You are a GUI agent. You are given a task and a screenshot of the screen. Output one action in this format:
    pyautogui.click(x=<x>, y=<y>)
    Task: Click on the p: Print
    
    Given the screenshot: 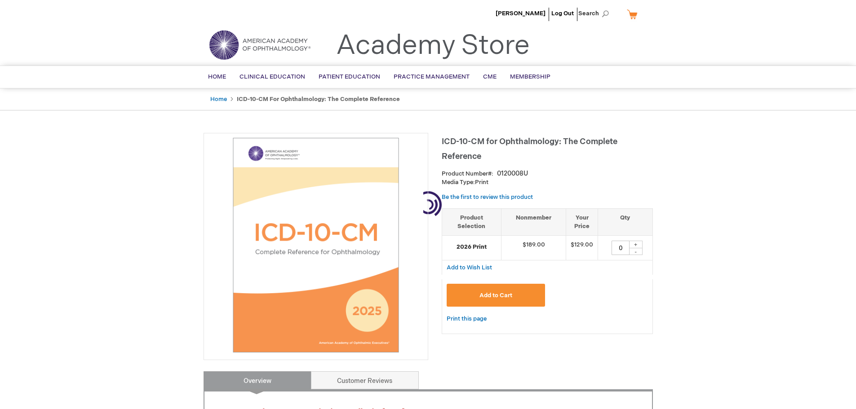 What is the action you would take?
    pyautogui.click(x=547, y=182)
    